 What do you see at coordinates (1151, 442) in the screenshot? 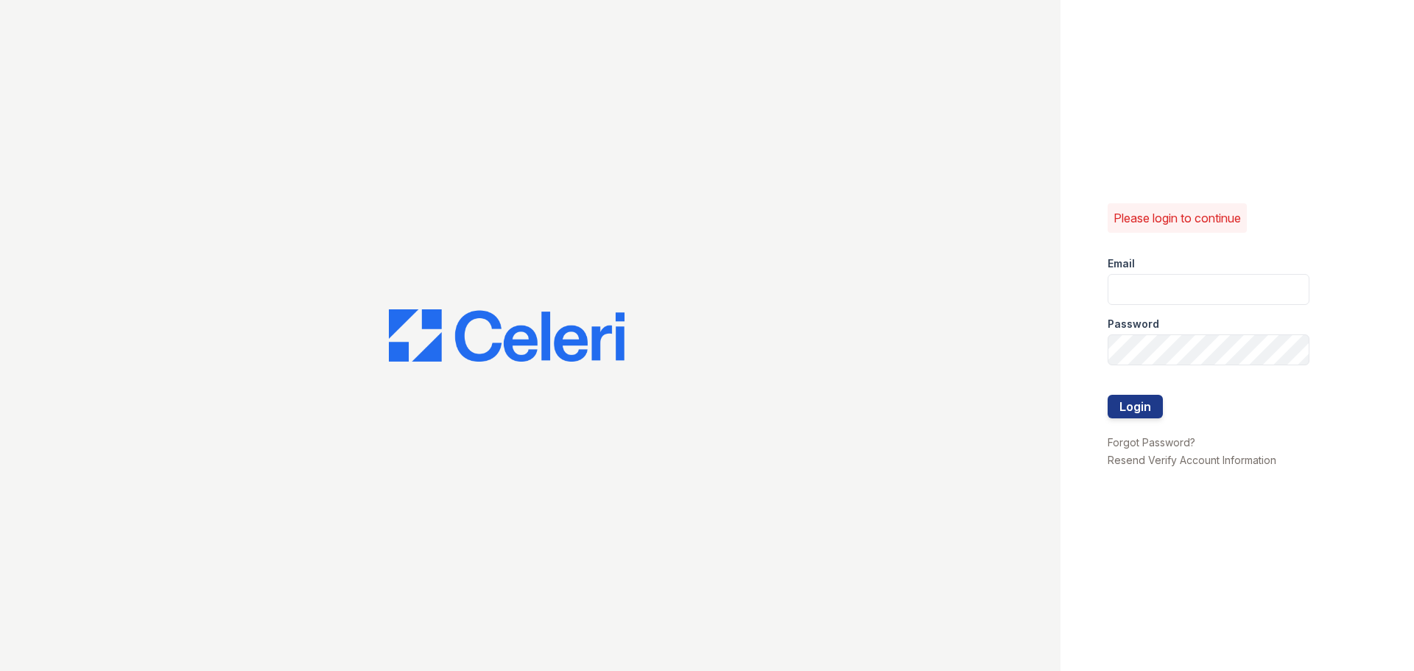
I see `a: Forgot Password?` at bounding box center [1151, 442].